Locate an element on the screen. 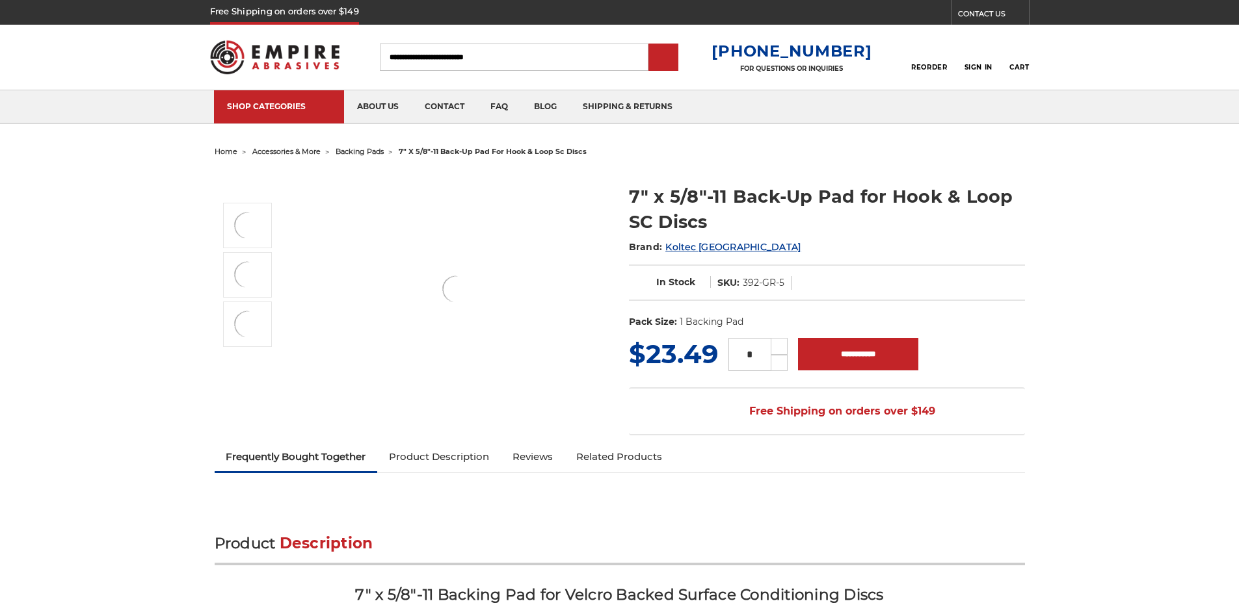  a: Frequently Bought Together is located at coordinates (296, 457).